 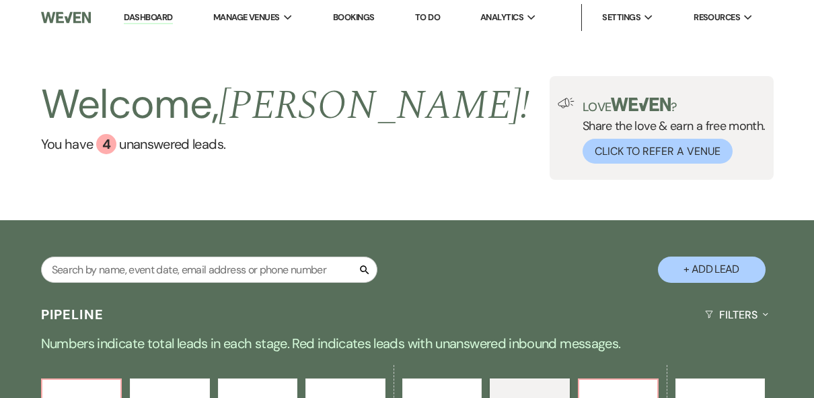 What do you see at coordinates (148, 17) in the screenshot?
I see `a: Dashboard` at bounding box center [148, 17].